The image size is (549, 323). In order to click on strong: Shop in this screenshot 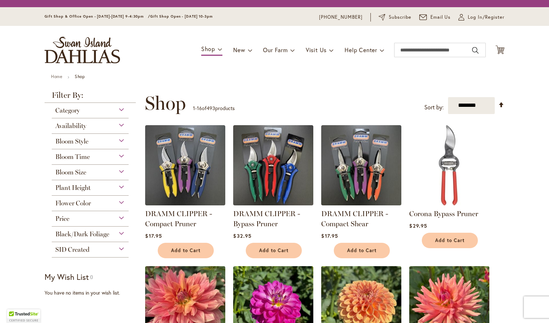, I will do `click(80, 76)`.